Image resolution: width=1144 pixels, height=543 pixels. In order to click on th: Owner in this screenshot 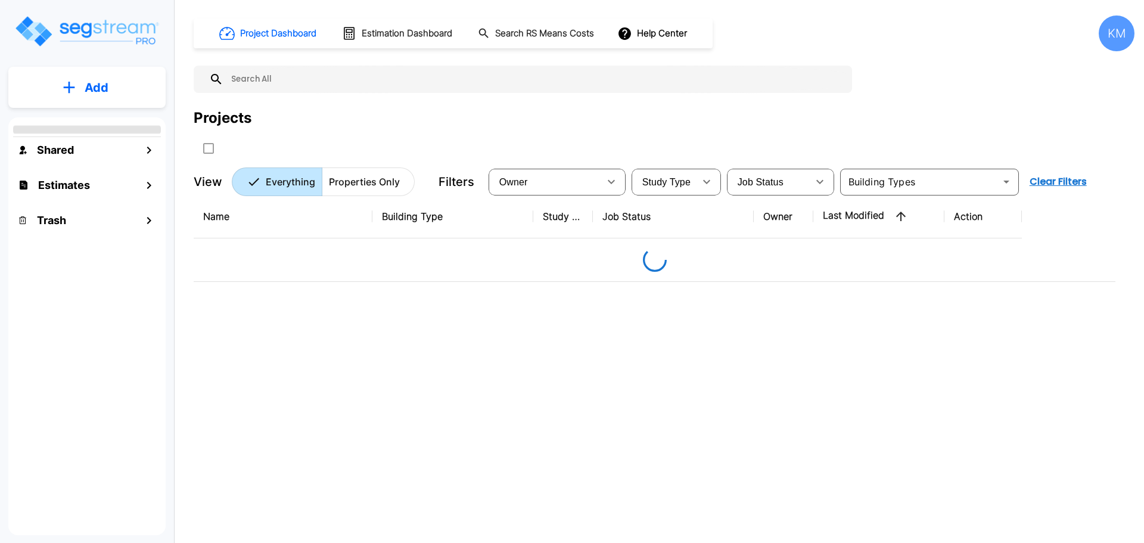, I will do `click(784, 216)`.